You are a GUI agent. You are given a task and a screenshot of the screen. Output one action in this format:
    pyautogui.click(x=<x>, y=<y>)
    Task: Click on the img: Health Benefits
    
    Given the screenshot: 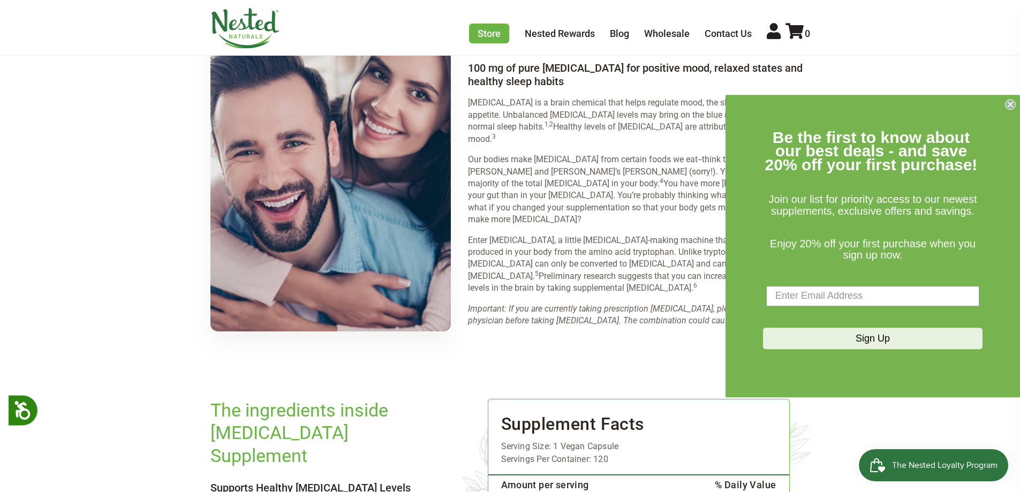 What is the action you would take?
    pyautogui.click(x=331, y=166)
    